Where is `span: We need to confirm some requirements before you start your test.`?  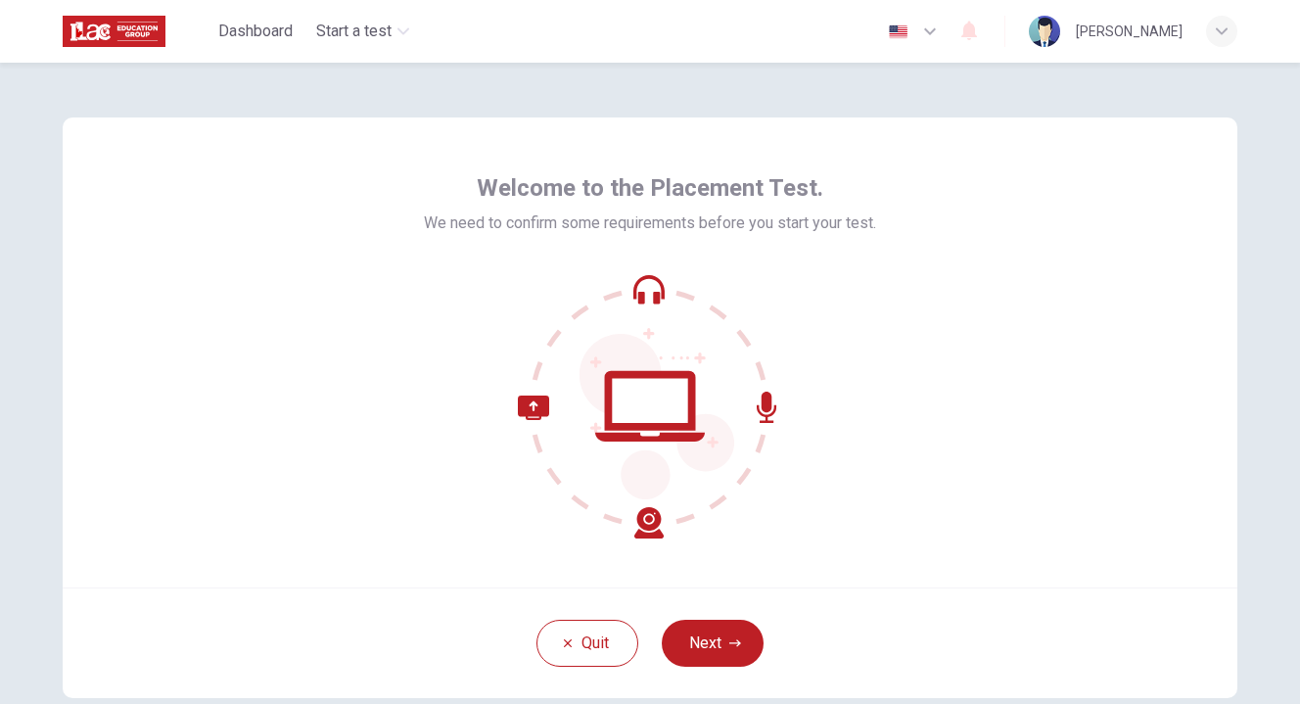 span: We need to confirm some requirements before you start your test. is located at coordinates (650, 223).